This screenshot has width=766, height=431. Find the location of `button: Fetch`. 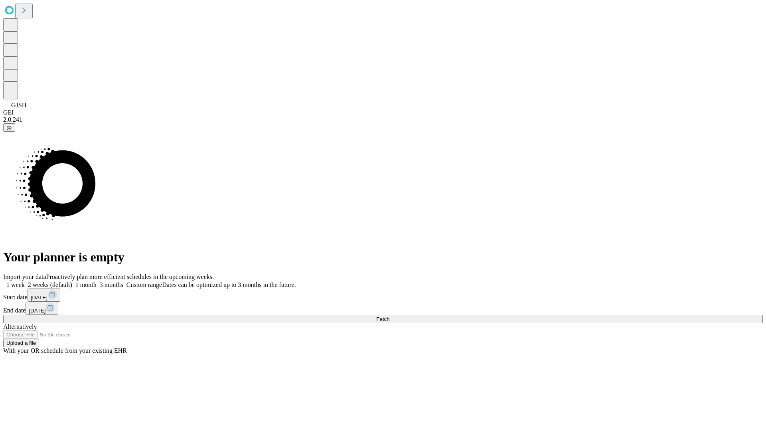

button: Fetch is located at coordinates (383, 319).